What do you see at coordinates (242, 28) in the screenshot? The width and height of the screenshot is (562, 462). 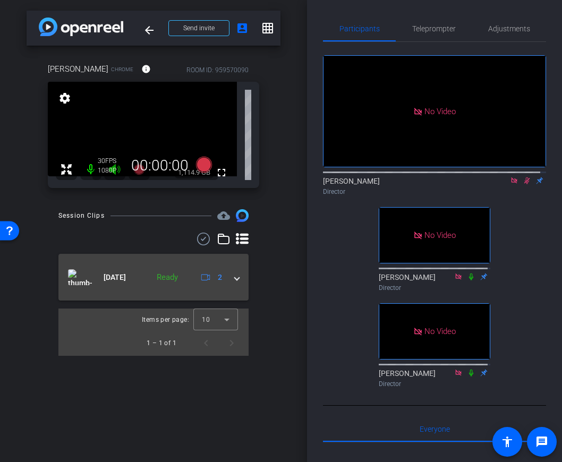 I see `mat-icon: account_box` at bounding box center [242, 28].